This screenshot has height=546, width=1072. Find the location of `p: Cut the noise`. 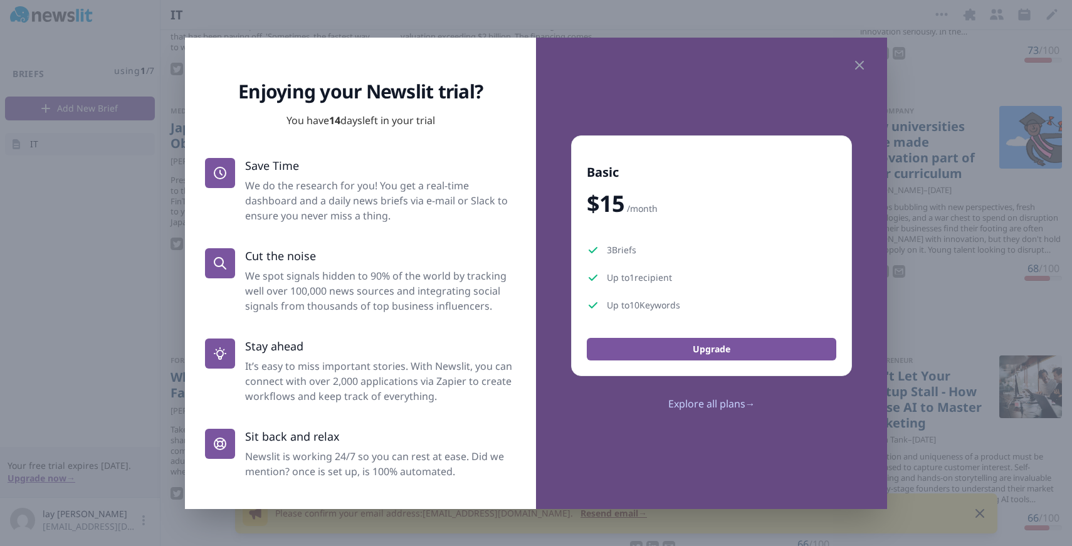

p: Cut the noise is located at coordinates (381, 256).